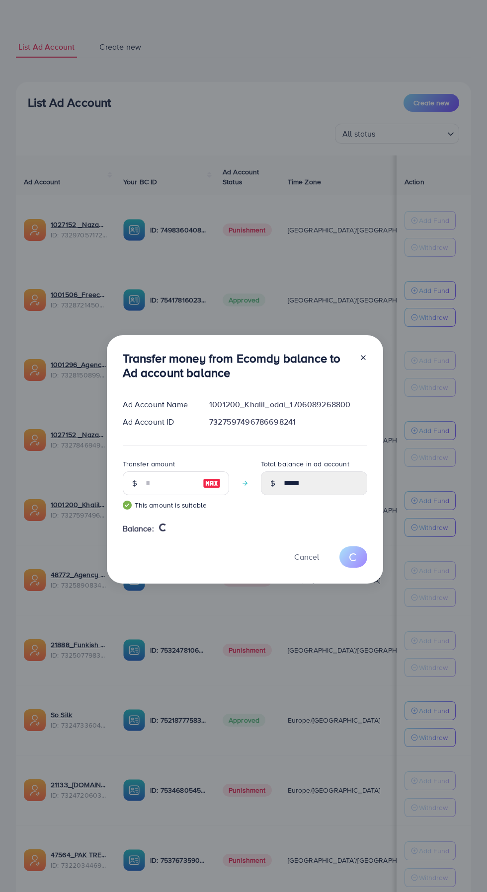 This screenshot has height=892, width=487. Describe the element at coordinates (307, 557) in the screenshot. I see `button: Cancel` at that location.